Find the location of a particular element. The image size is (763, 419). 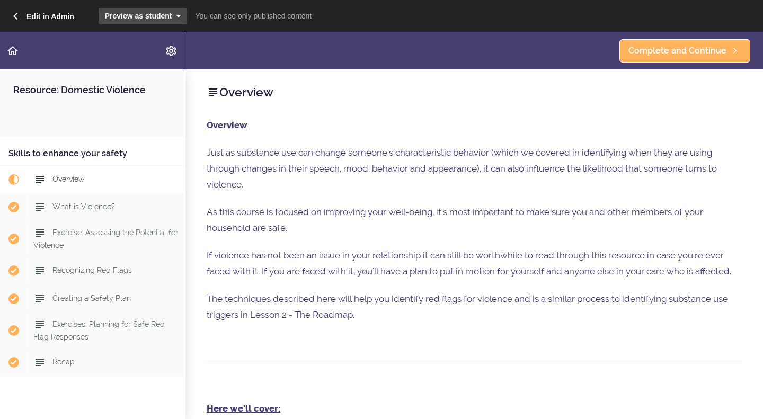

span: If violence has not been an issue in your relationship it can still be worthwhile to read through... is located at coordinates (469, 263).